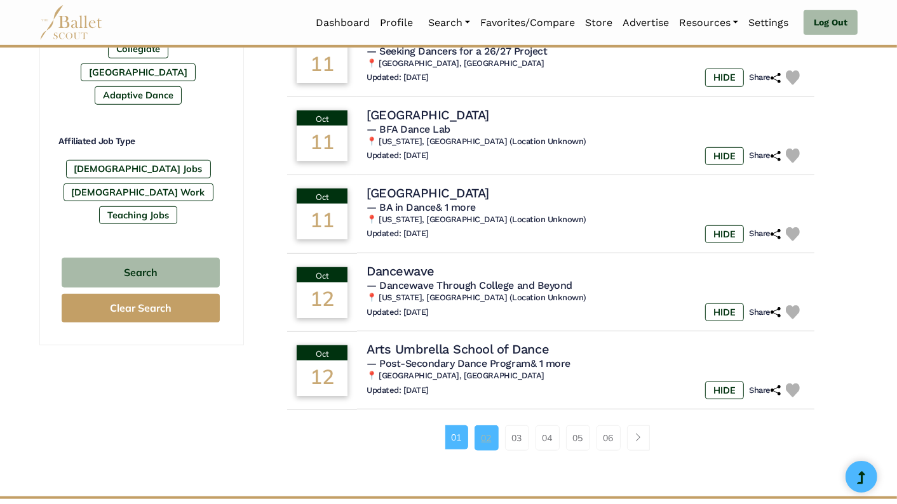 This screenshot has height=504, width=897. What do you see at coordinates (140, 142) in the screenshot?
I see `h4: Affiliated Job Type` at bounding box center [140, 142].